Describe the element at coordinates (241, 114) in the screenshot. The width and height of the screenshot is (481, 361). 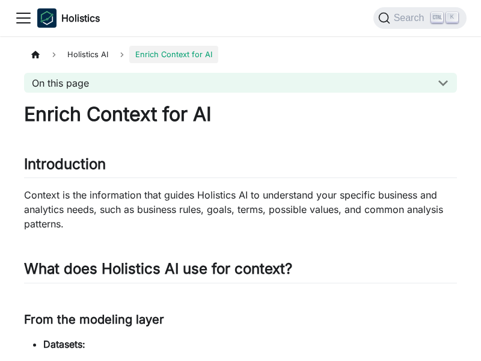
I see `h1: Enrich Context for AI` at that location.